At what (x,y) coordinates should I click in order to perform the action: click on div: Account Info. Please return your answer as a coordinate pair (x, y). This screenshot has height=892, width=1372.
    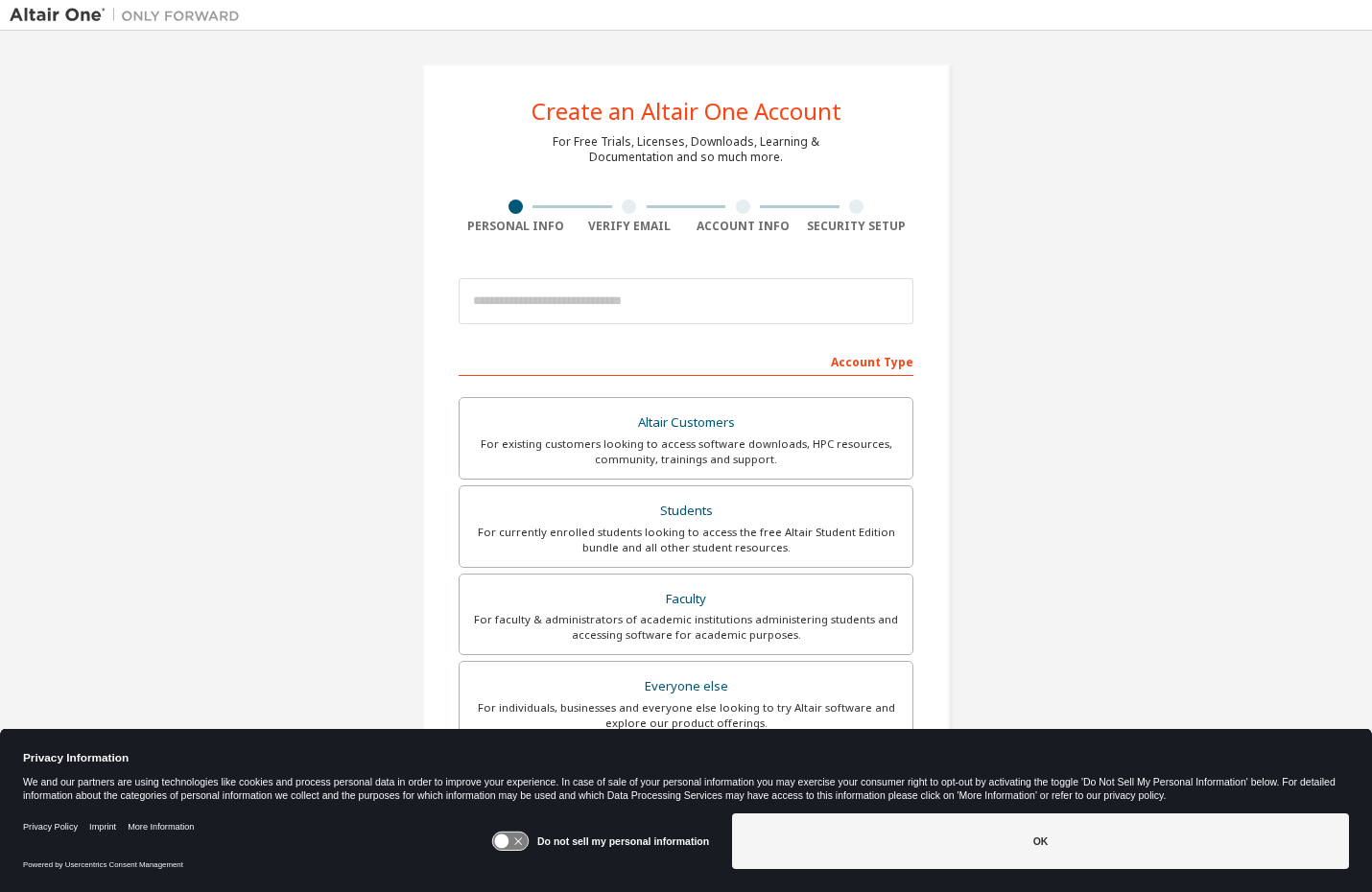
    Looking at the image, I should click on (742, 226).